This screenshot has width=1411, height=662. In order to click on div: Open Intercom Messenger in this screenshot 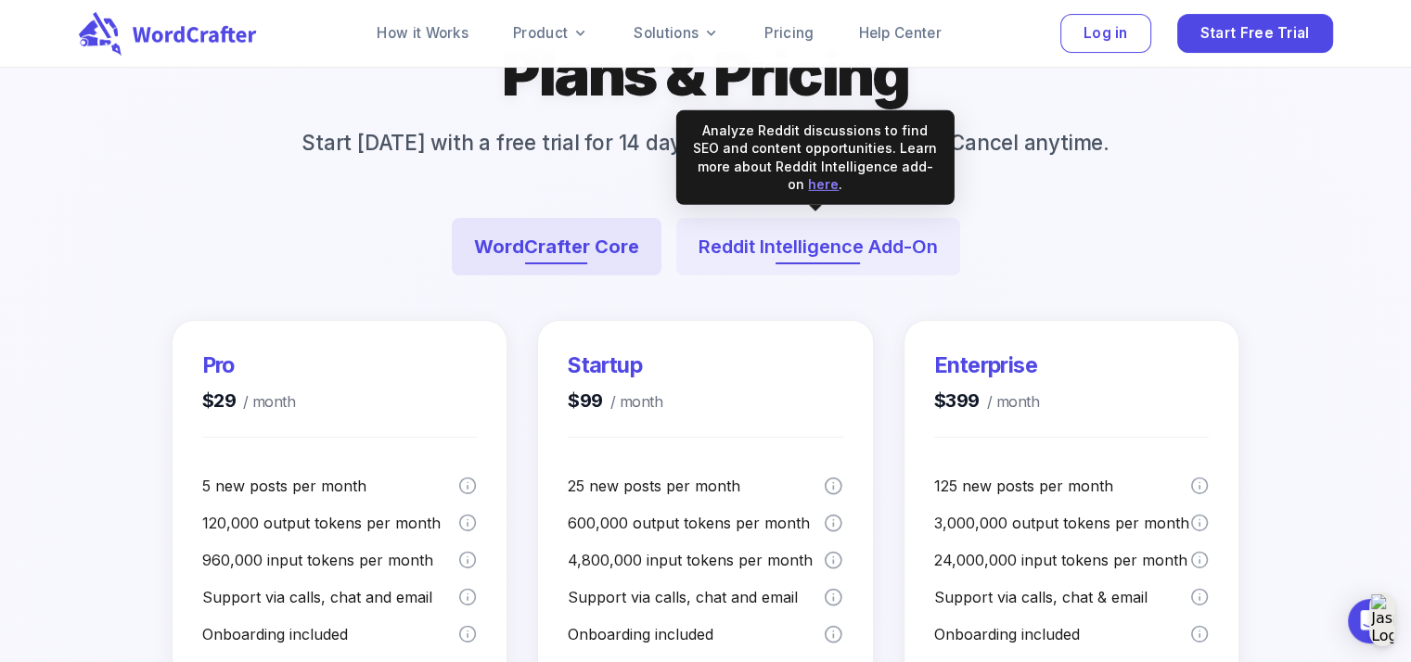, I will do `click(1370, 621)`.